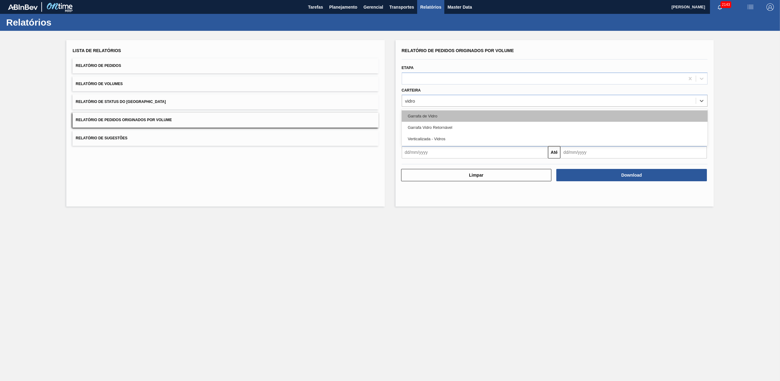  What do you see at coordinates (770, 7) in the screenshot?
I see `img: Logout` at bounding box center [770, 7].